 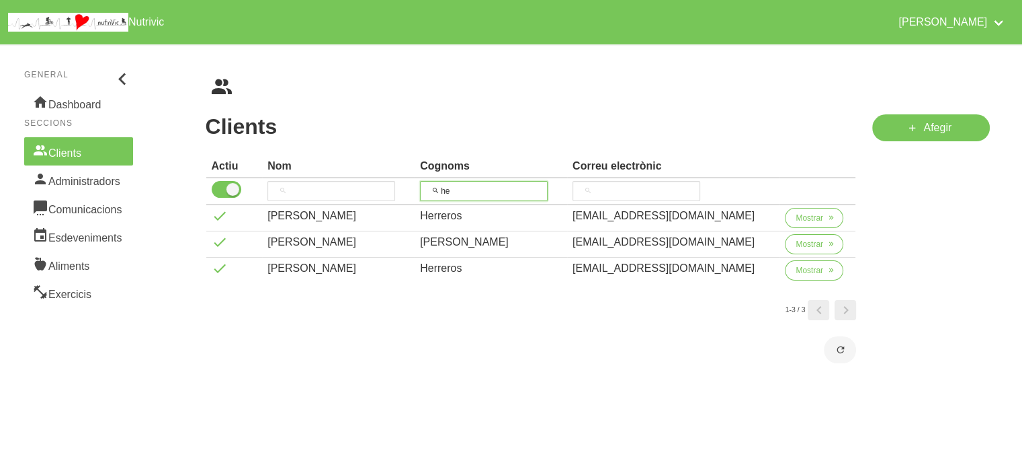 What do you see at coordinates (674, 166) in the screenshot?
I see `div: Correu electrònic` at bounding box center [674, 166].